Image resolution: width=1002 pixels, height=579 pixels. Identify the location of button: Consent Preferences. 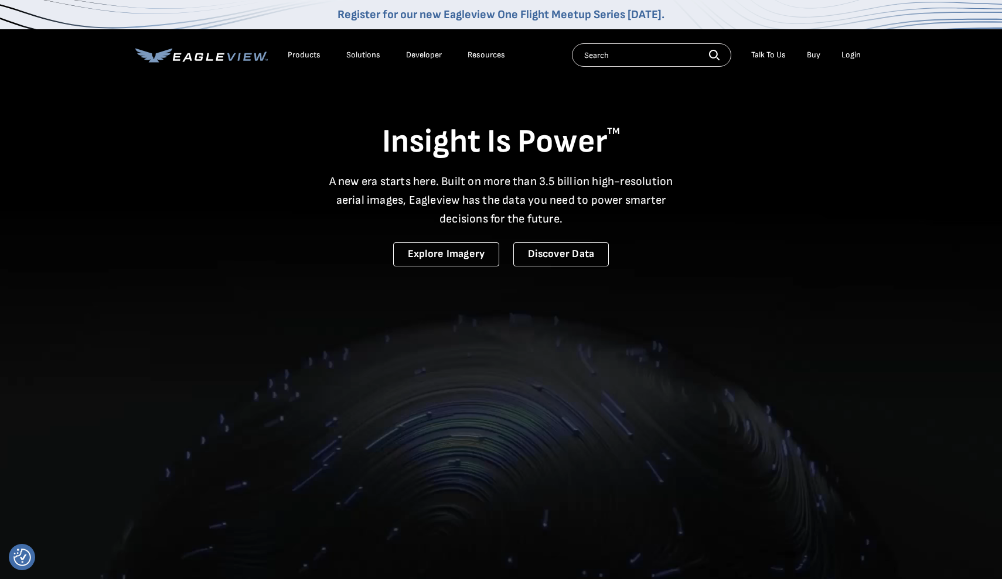
(22, 558).